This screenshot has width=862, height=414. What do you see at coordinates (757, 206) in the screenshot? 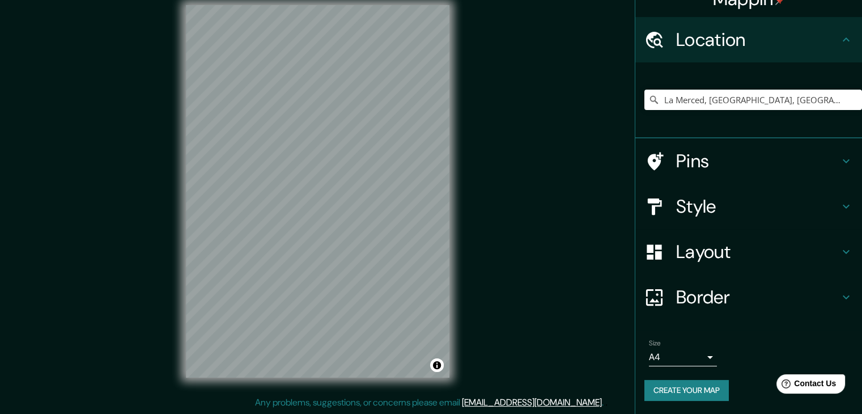
I see `h4: Style` at bounding box center [757, 206].